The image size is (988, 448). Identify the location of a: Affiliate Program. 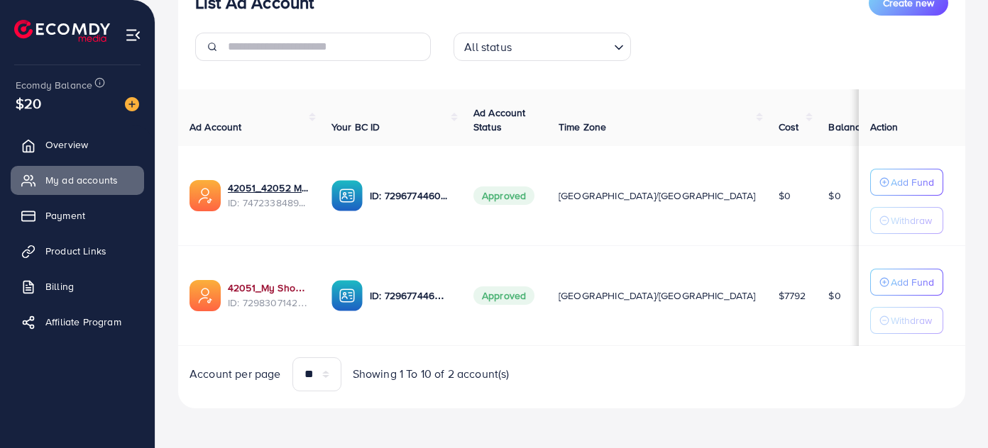
(77, 322).